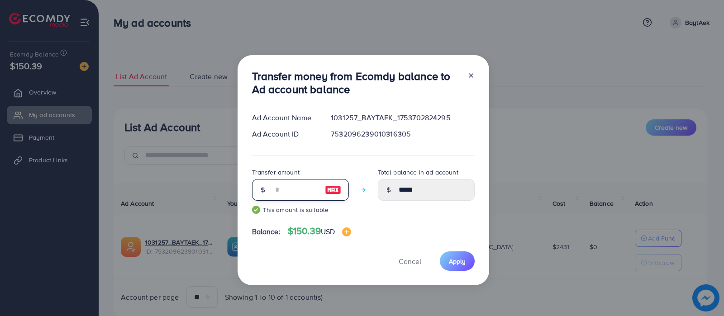 This screenshot has height=316, width=724. I want to click on button: Apply, so click(457, 261).